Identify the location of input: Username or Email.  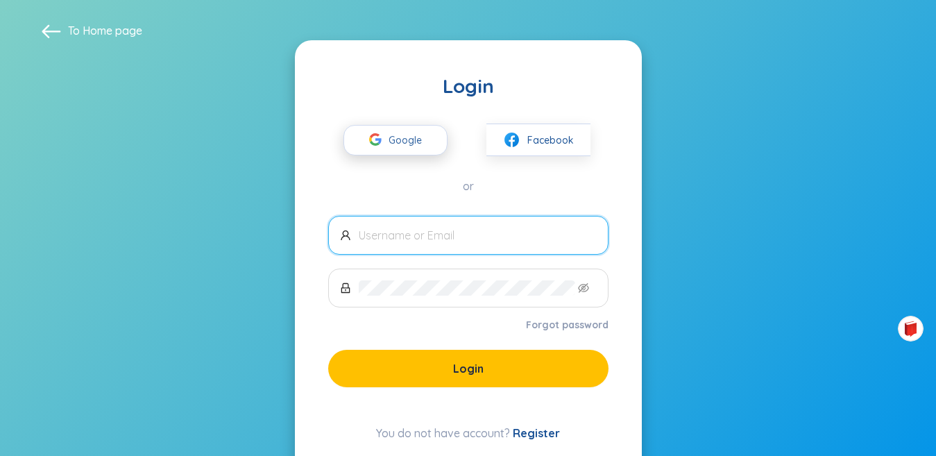
(478, 235).